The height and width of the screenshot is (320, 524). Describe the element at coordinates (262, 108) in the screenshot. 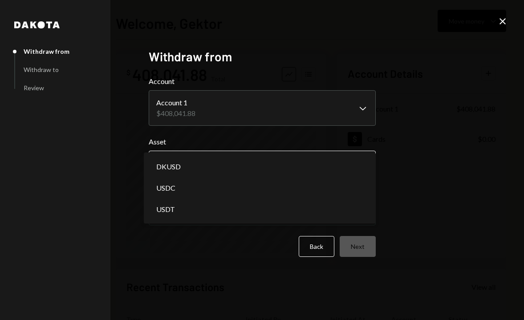

I see `button: Account` at that location.